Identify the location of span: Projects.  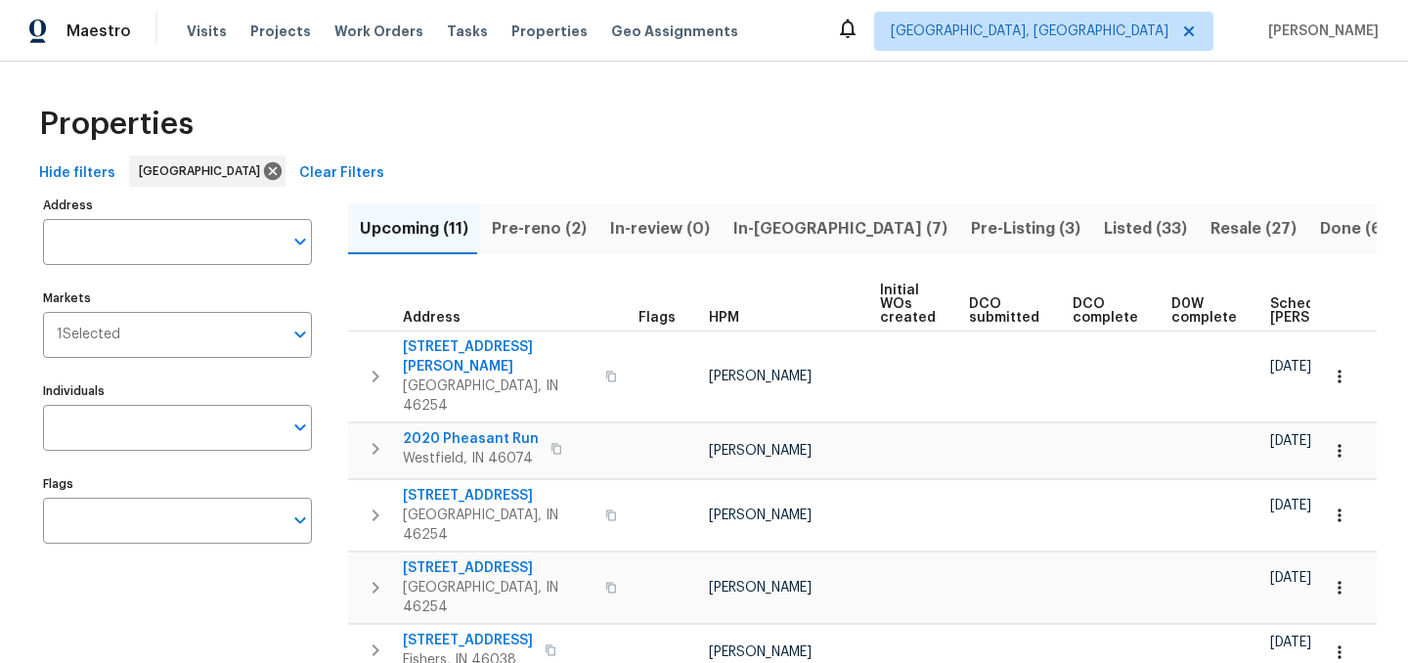
(281, 31).